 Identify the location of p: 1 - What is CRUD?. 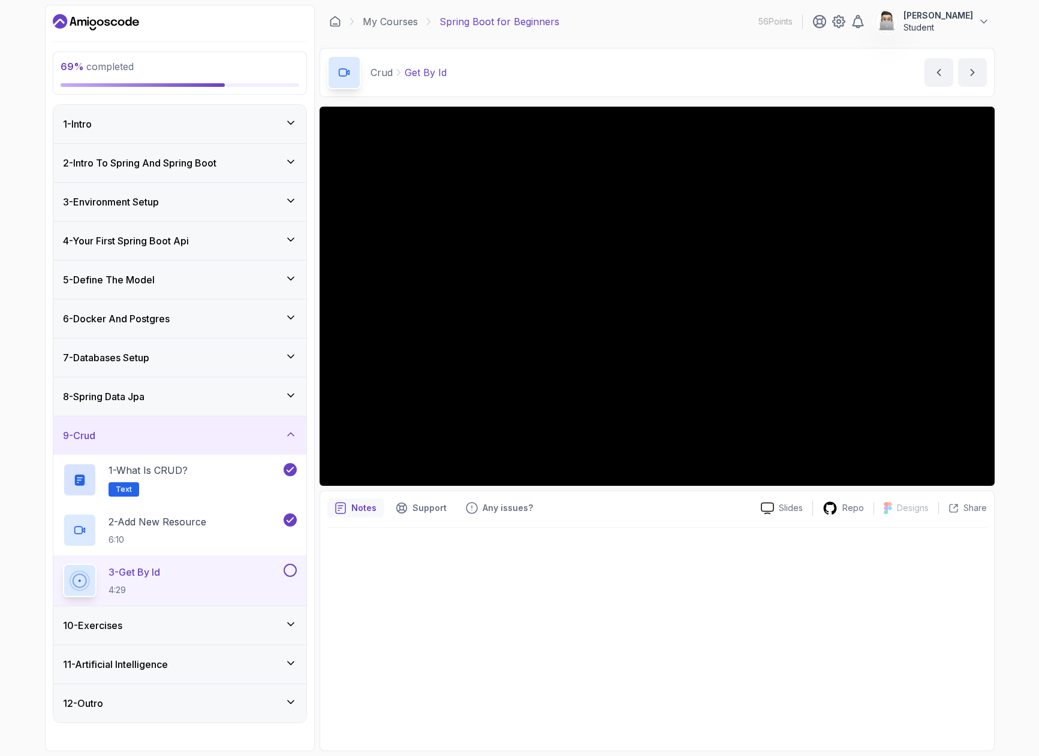
(148, 471).